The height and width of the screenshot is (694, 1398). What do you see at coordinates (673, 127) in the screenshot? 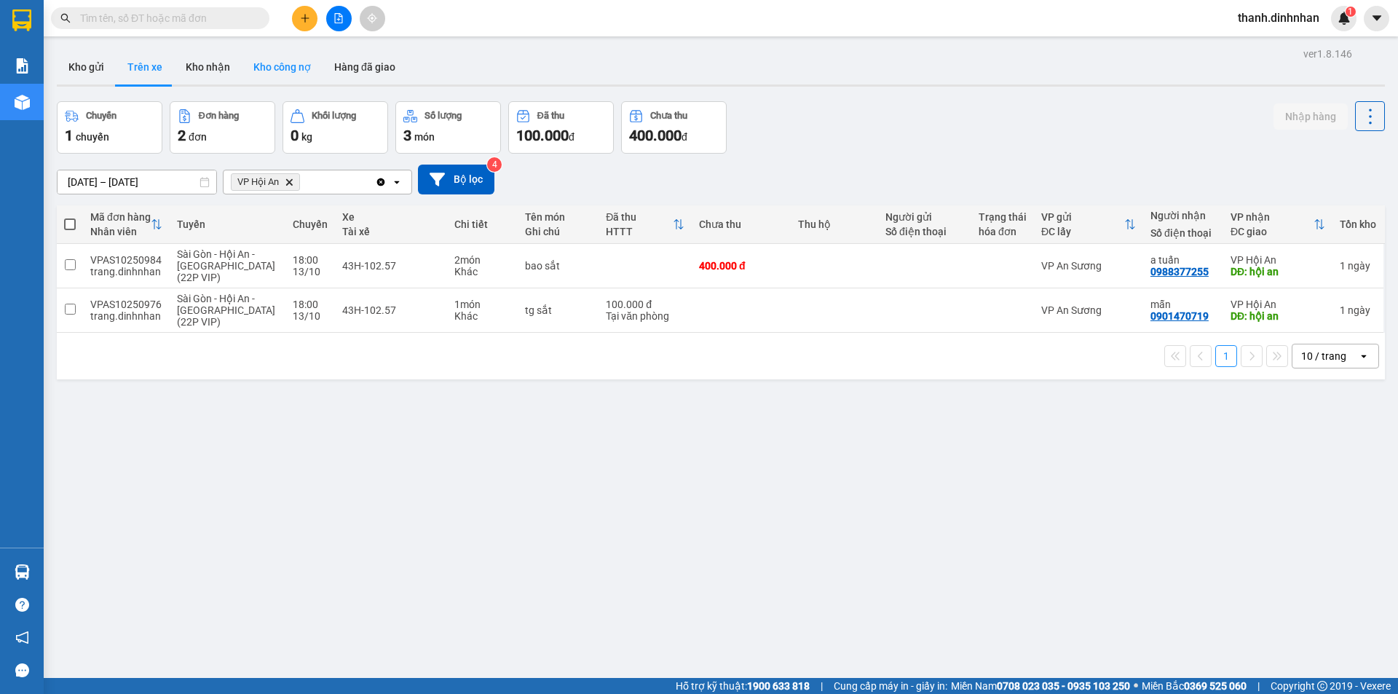
I see `button: Chưa thu400.000đ` at bounding box center [673, 127].